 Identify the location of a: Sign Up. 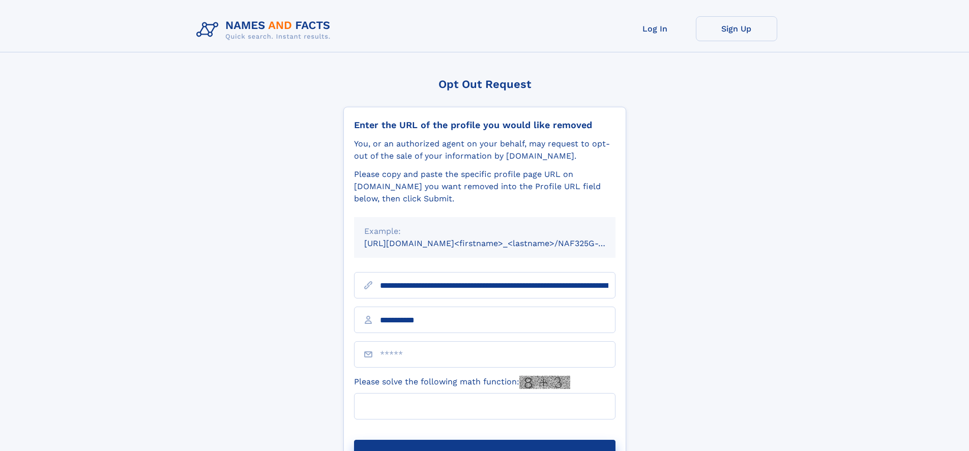
(737, 28).